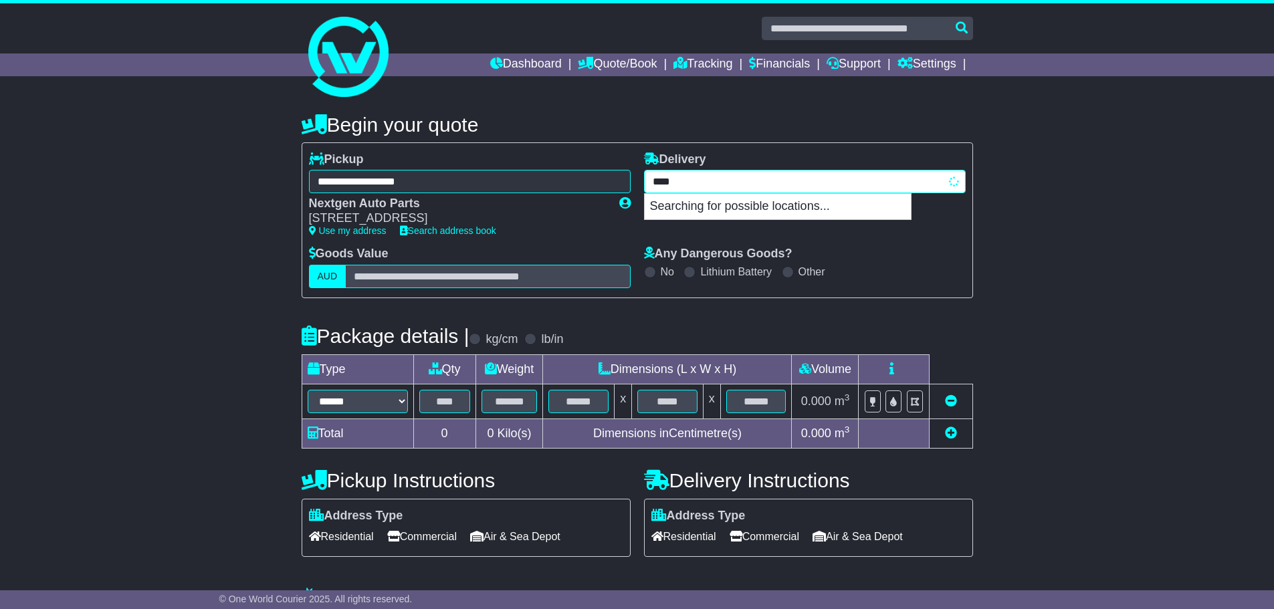  I want to click on h4: Warranty & Insurance, so click(638, 598).